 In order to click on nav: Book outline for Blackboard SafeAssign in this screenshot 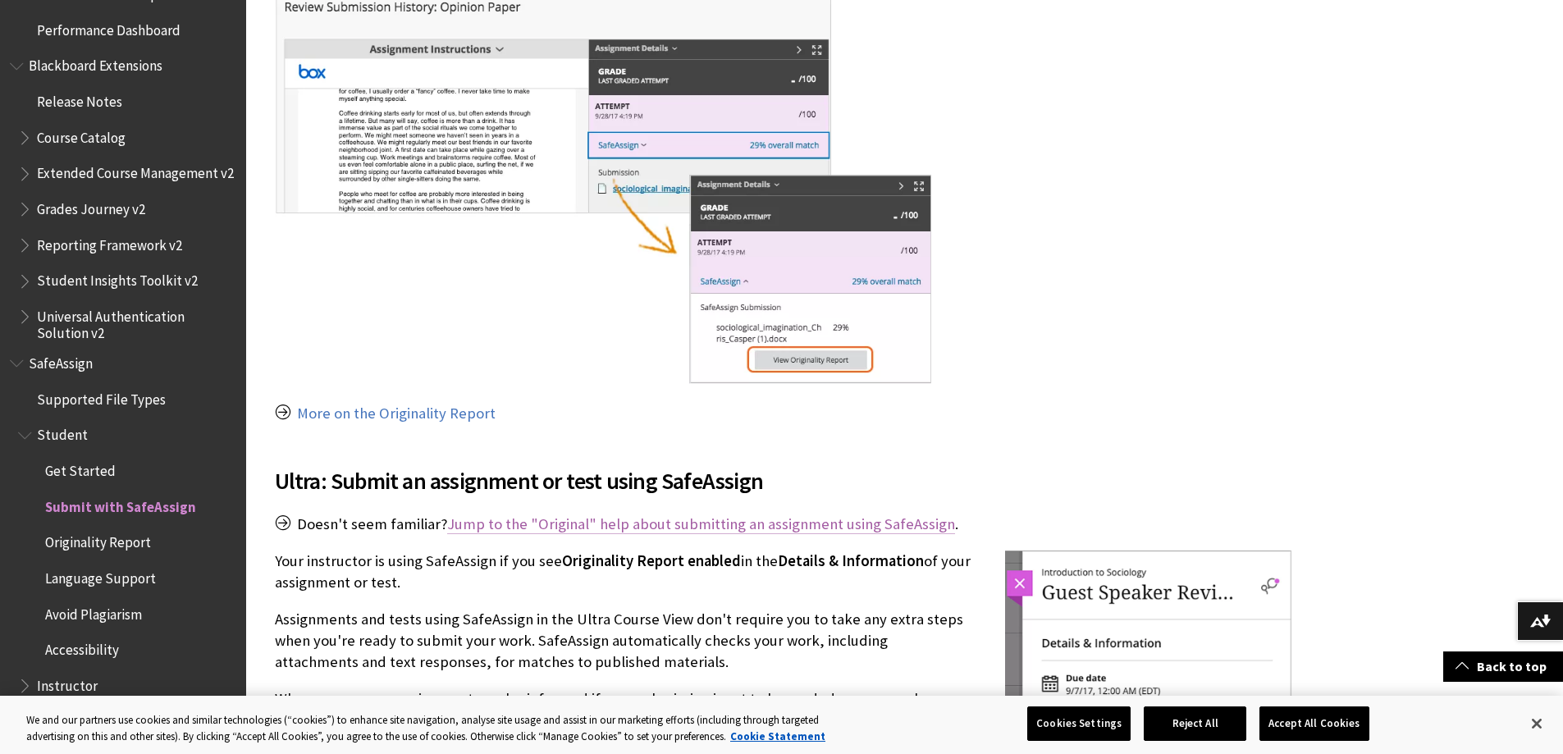, I will do `click(123, 542)`.